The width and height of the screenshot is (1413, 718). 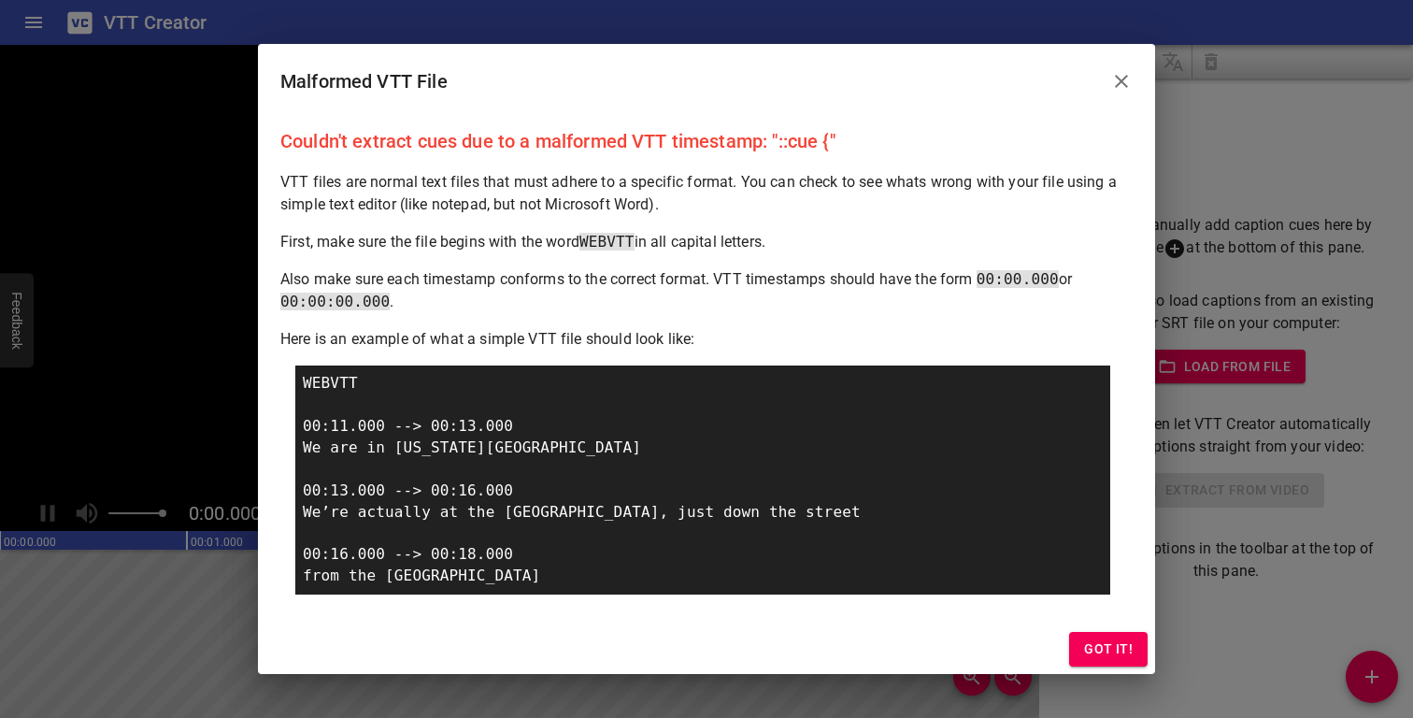 What do you see at coordinates (706, 291) in the screenshot?
I see `p: Also make sure each timestamp conforms to the correct format. VTT timestamps should have the form...` at bounding box center [706, 291].